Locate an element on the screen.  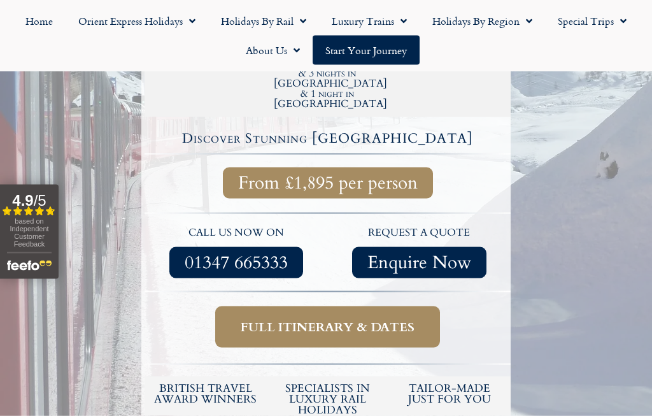
span: Enquire Now is located at coordinates (419, 262).